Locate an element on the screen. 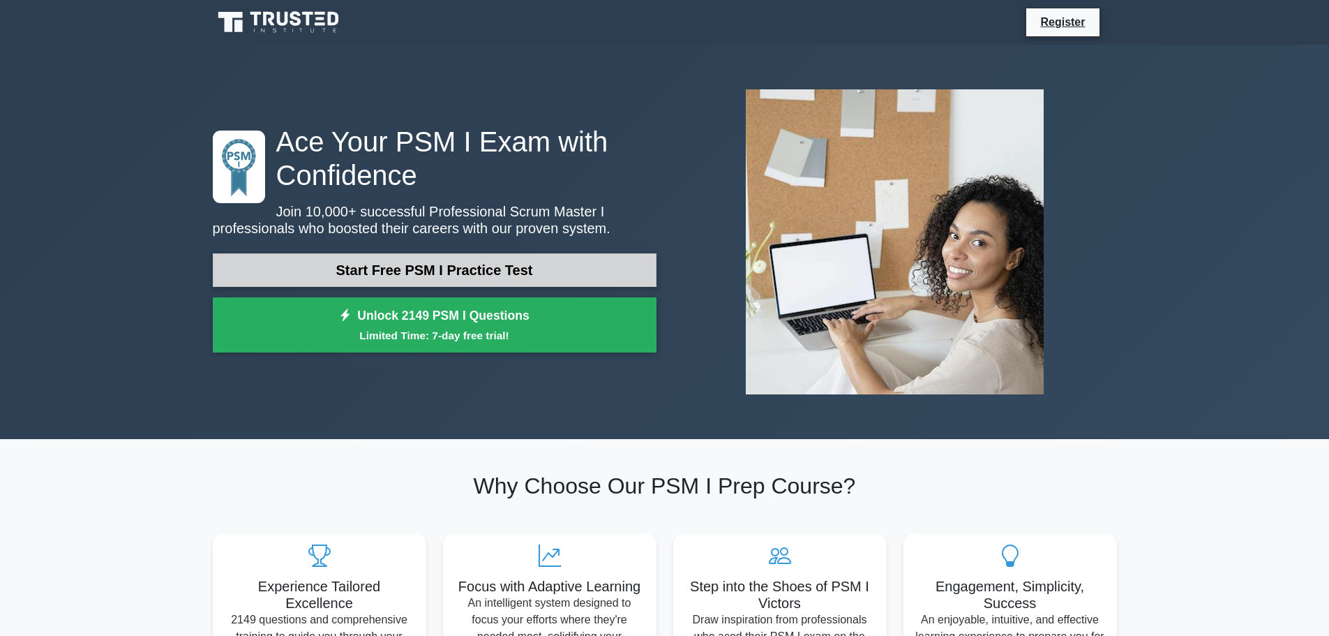  h1: Ace Your PSM I Exam with Confidence is located at coordinates (435, 158).